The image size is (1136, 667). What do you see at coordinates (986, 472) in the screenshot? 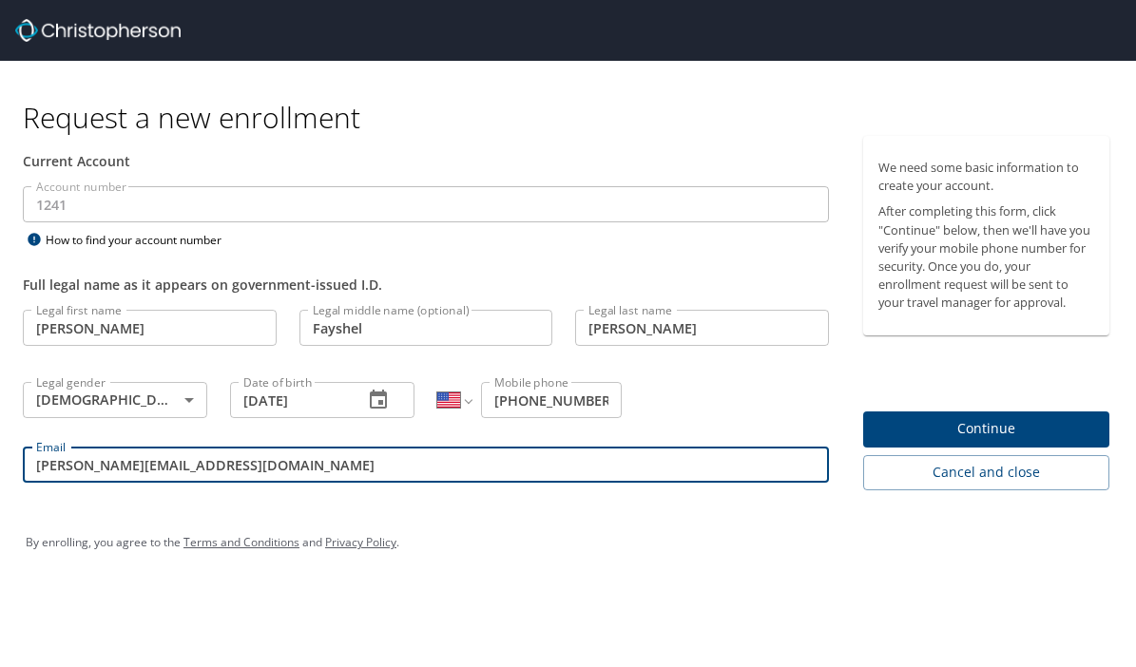
I see `span: Cancel and close` at bounding box center [986, 472].